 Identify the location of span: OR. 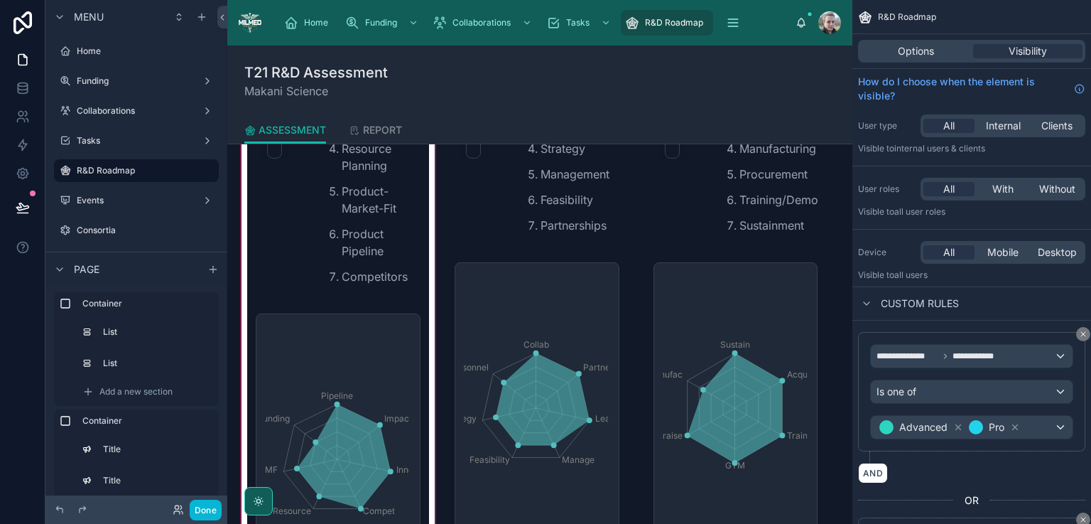
(972, 500).